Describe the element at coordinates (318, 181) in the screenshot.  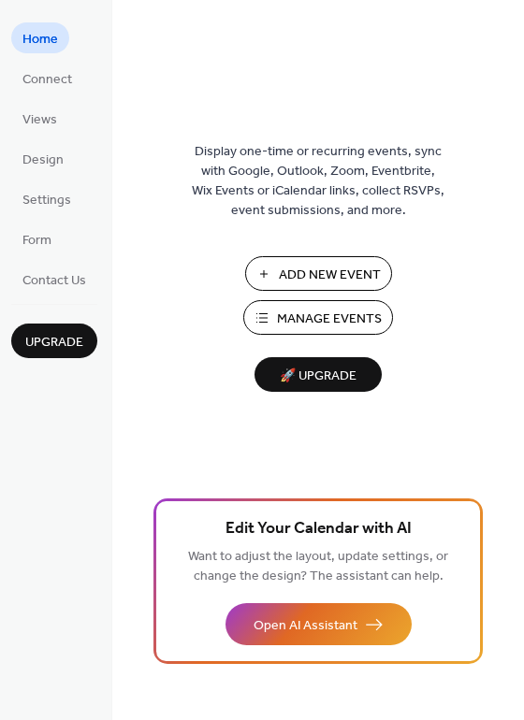
I see `span: Display one-time or recurring events, sync with Google, Outlook, Zoom, Eventbrite, Wix Events or ...` at that location.